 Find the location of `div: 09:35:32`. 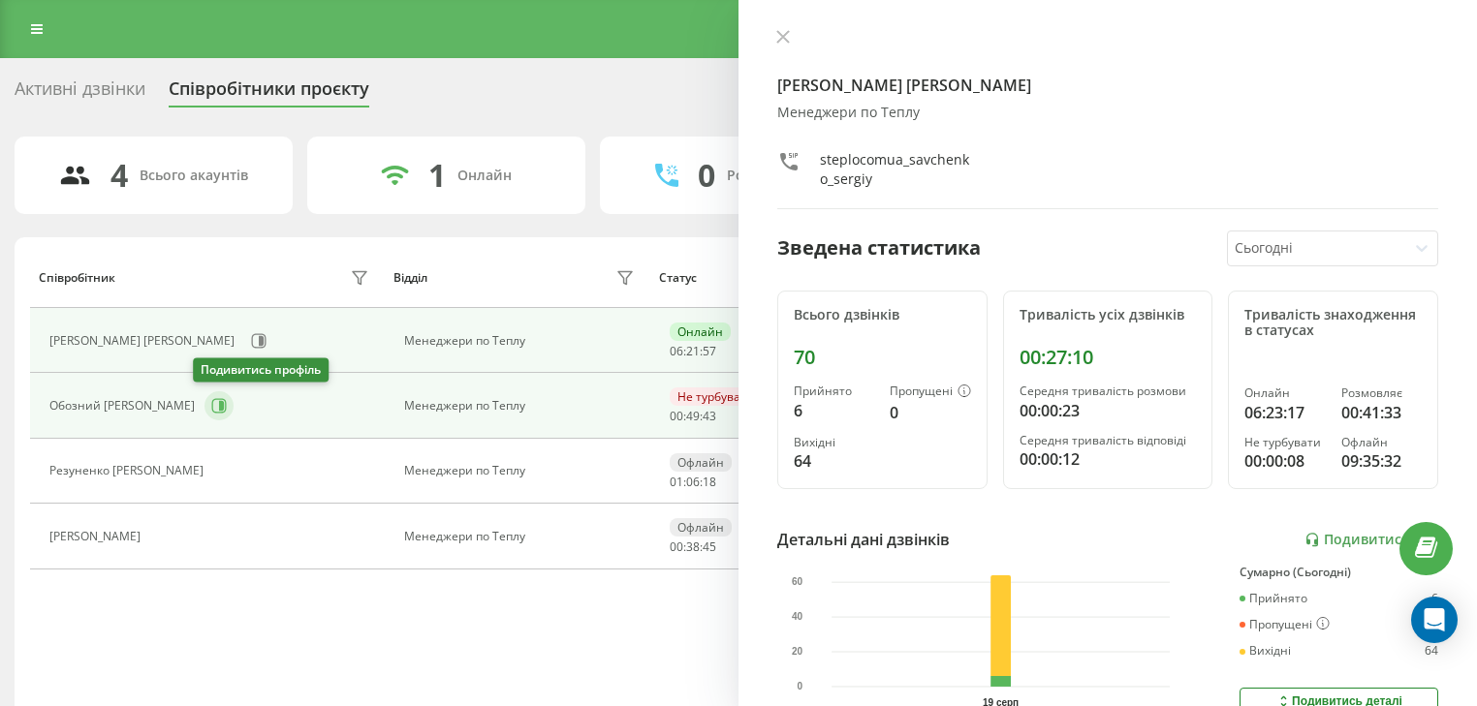

div: 09:35:32 is located at coordinates (1381, 461).